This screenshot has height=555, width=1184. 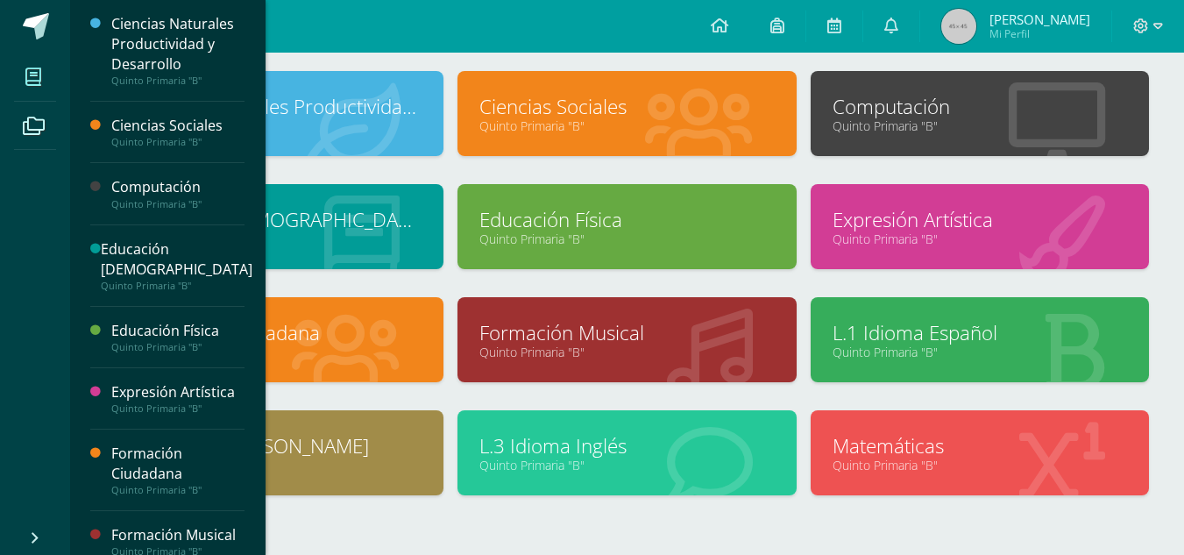 What do you see at coordinates (980, 219) in the screenshot?
I see `a: Expresión Artística` at bounding box center [980, 219].